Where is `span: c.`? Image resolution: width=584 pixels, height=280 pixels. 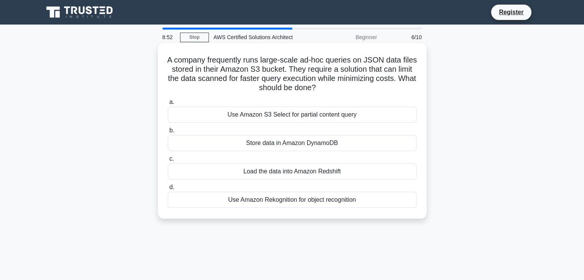
span: c. is located at coordinates (172, 158).